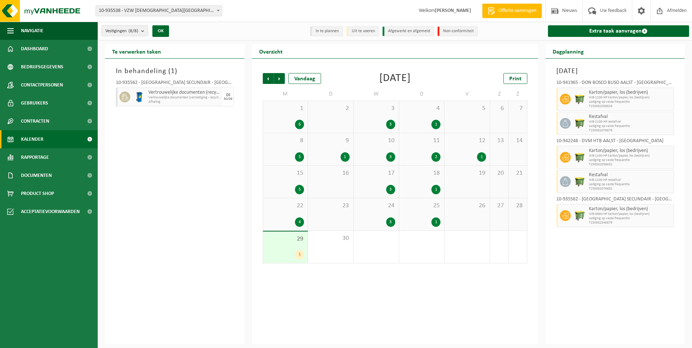 The height and width of the screenshot is (348, 692). What do you see at coordinates (408, 31) in the screenshot?
I see `li: Afgewerkt en afgemeld` at bounding box center [408, 31].